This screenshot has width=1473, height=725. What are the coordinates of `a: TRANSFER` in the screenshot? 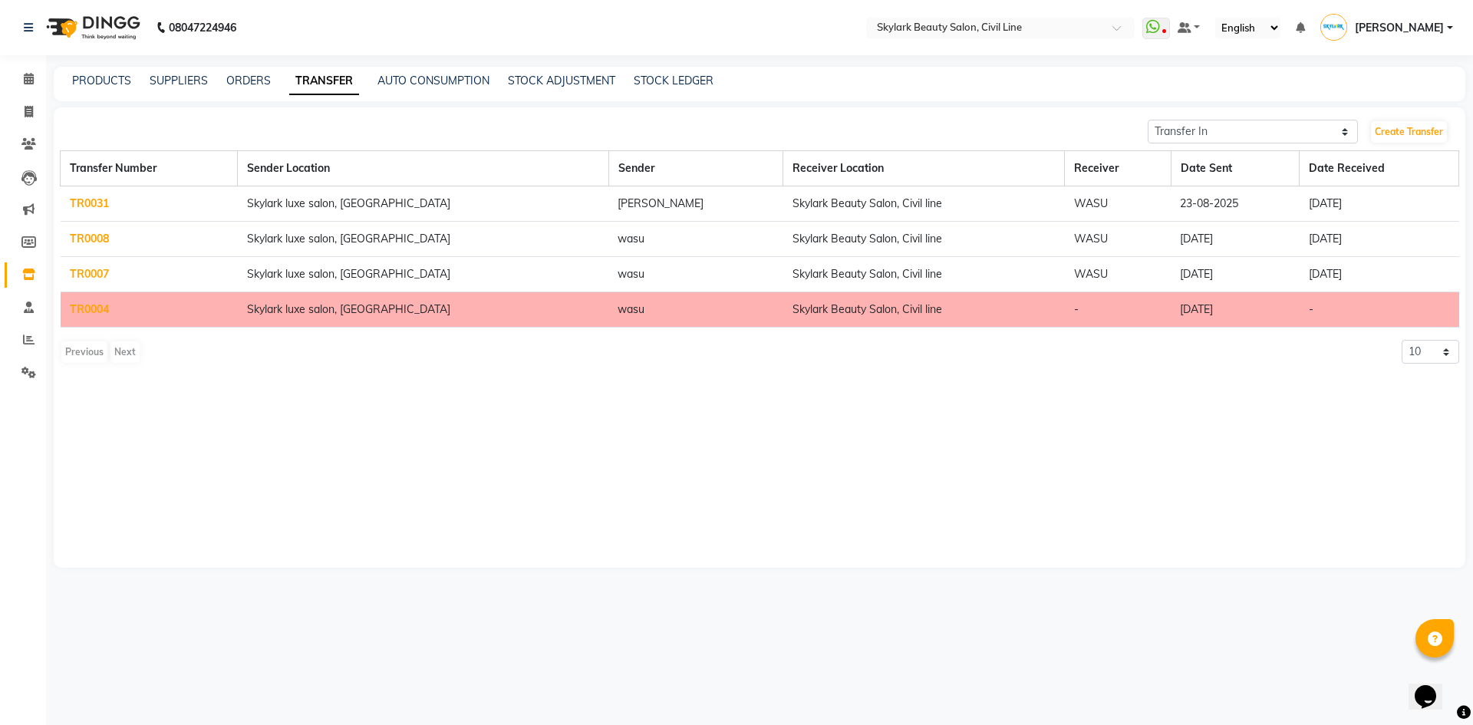 It's located at (324, 81).